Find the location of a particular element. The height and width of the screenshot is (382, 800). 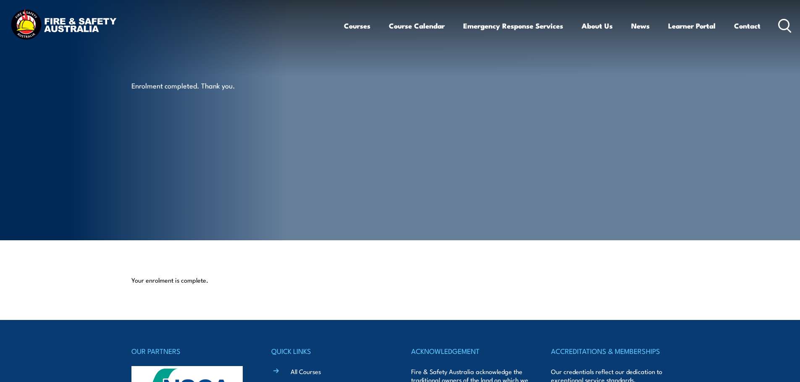

a: Learner Portal is located at coordinates (691, 26).